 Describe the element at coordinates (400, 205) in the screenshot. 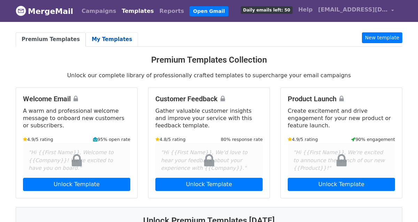

I see `div: Widget de chat` at that location.